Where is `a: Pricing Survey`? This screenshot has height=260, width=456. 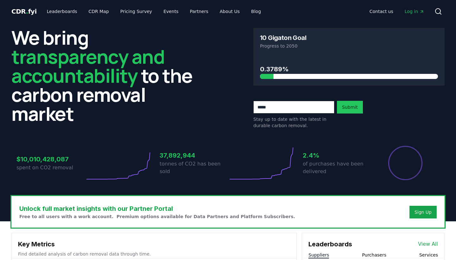 a: Pricing Survey is located at coordinates (136, 11).